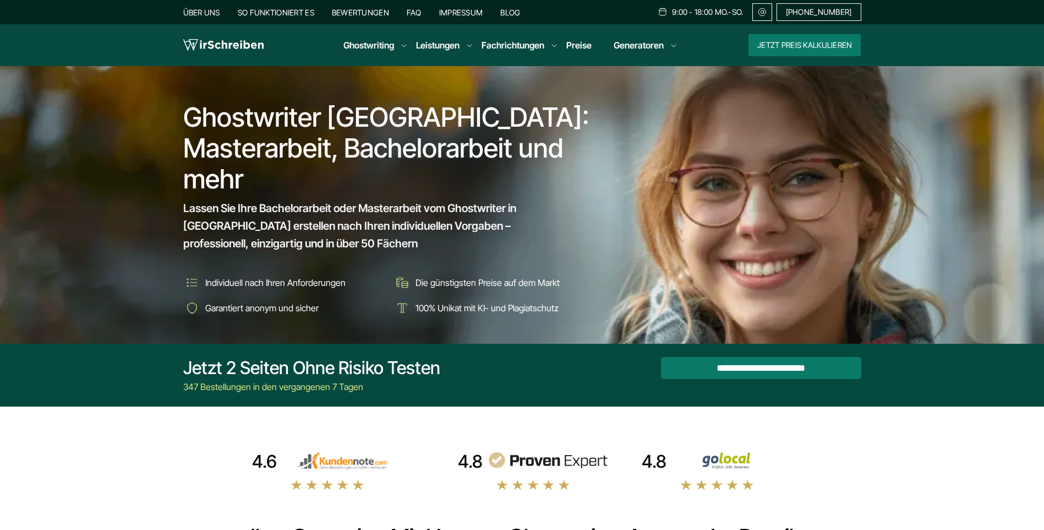 The width and height of the screenshot is (1044, 530). What do you see at coordinates (638, 45) in the screenshot?
I see `a: Generatoren` at bounding box center [638, 45].